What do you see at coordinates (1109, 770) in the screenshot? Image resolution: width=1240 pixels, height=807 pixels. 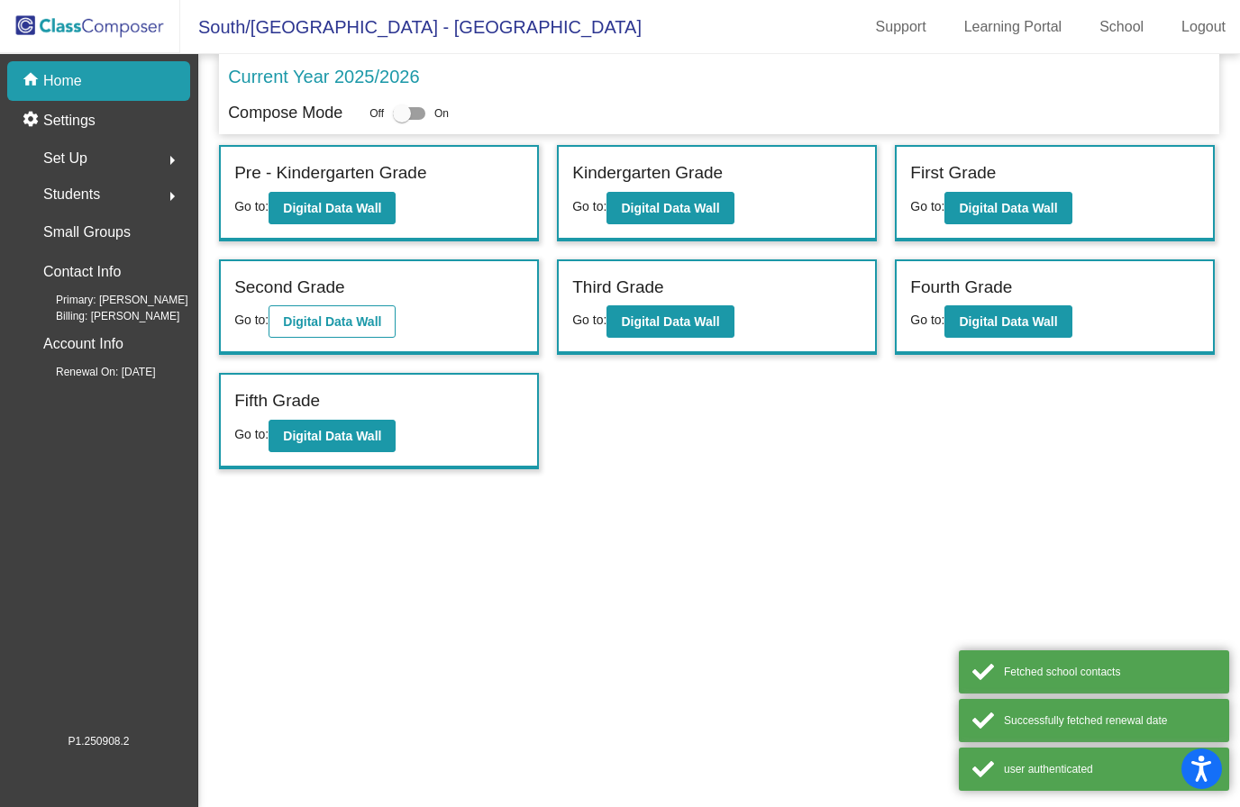 I see `div: user authenticated` at bounding box center [1109, 770].